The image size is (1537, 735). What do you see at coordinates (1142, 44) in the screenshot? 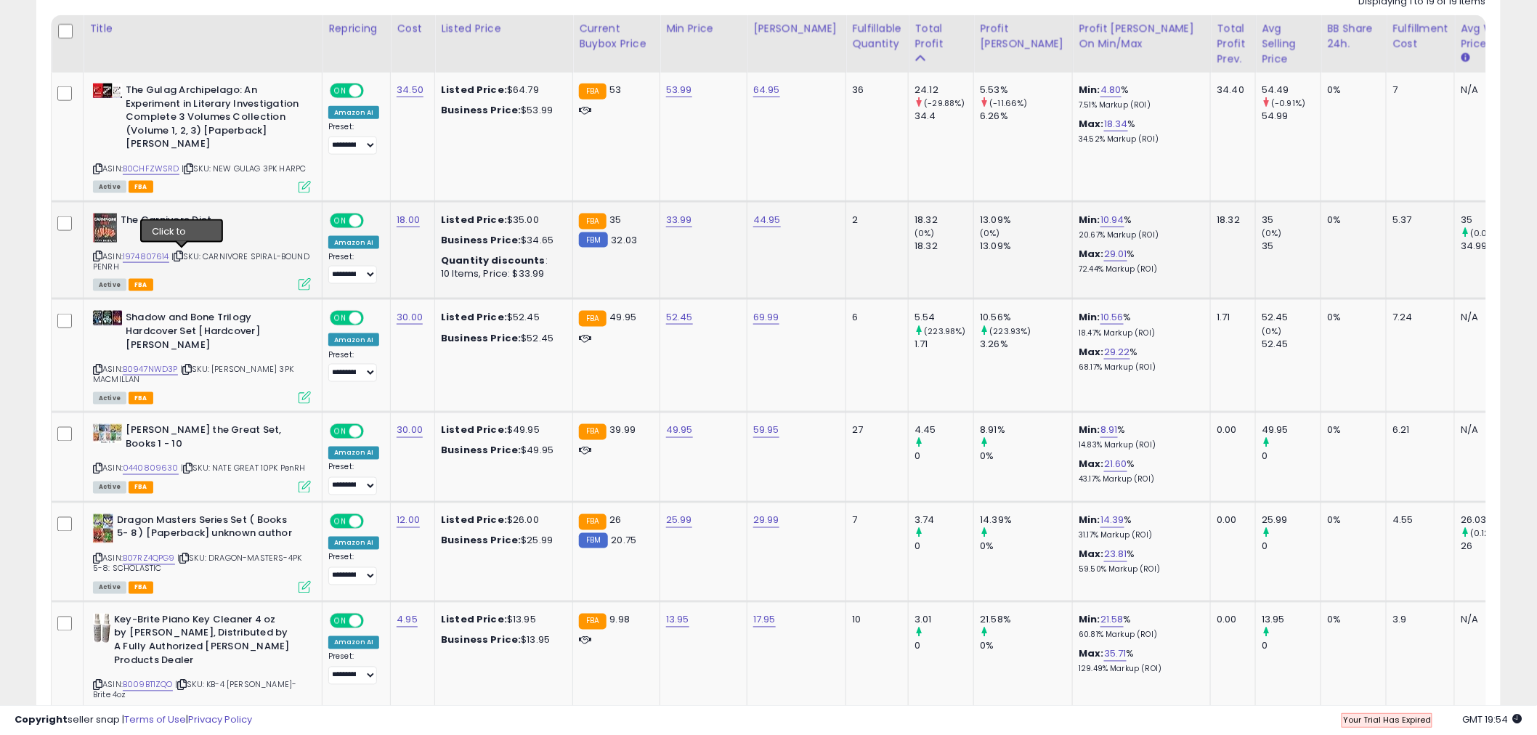
I see `th: The percentage added to the cost of goods (COGS) that forms the calculator for Min & Max prices.` at bounding box center [1142, 44].